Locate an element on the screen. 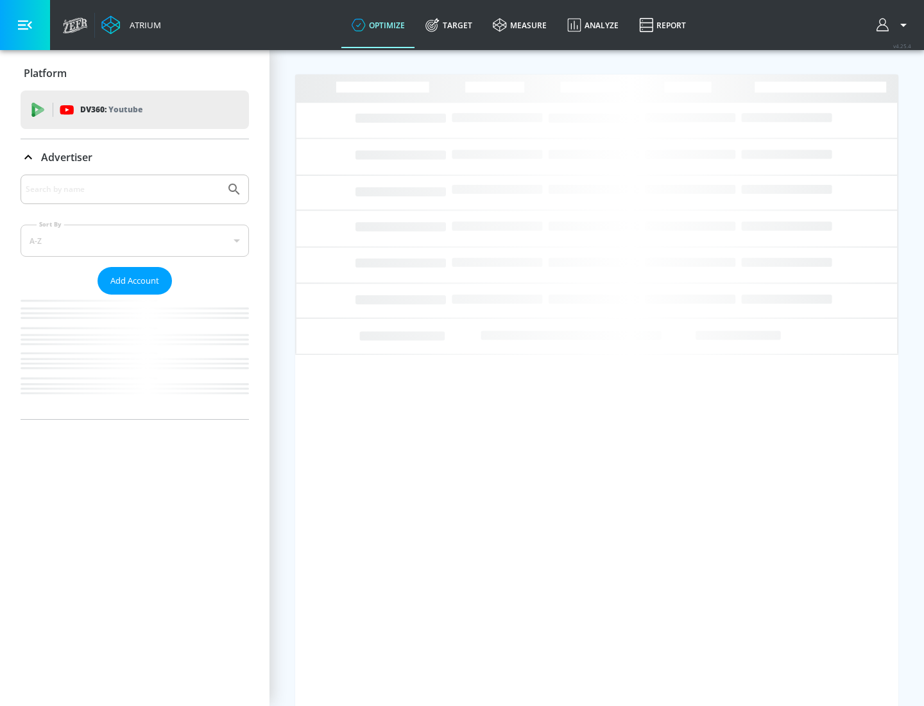 The height and width of the screenshot is (706, 924). span: v 4.25.4 is located at coordinates (902, 46).